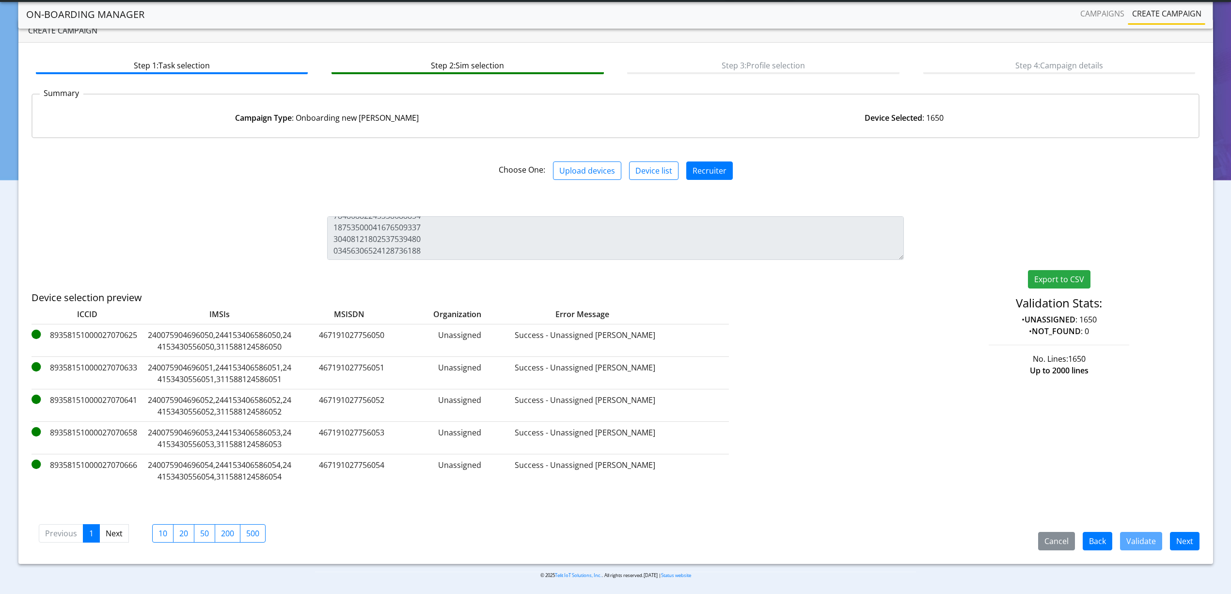  What do you see at coordinates (342, 314) in the screenshot?
I see `label: MSISDN` at bounding box center [342, 314].